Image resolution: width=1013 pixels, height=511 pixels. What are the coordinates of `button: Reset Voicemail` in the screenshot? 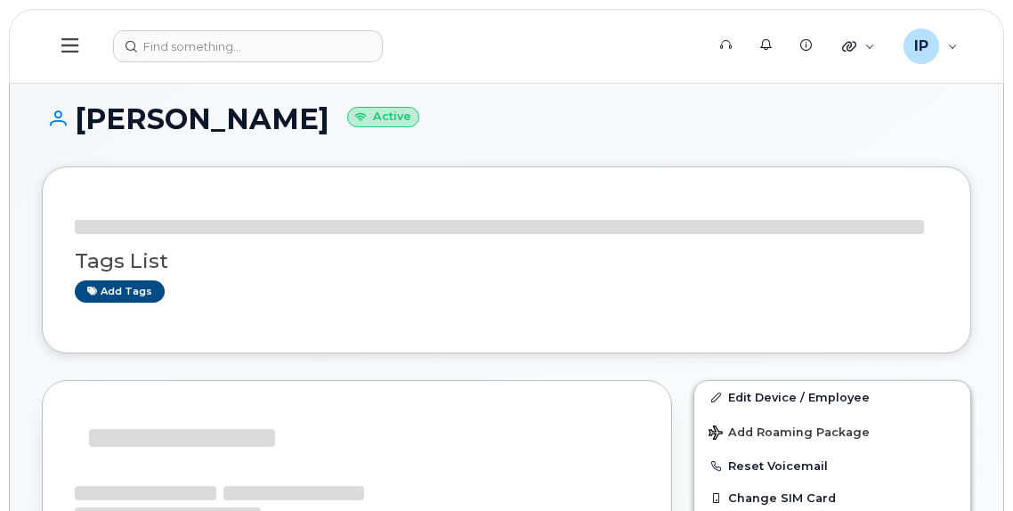 It's located at (832, 465).